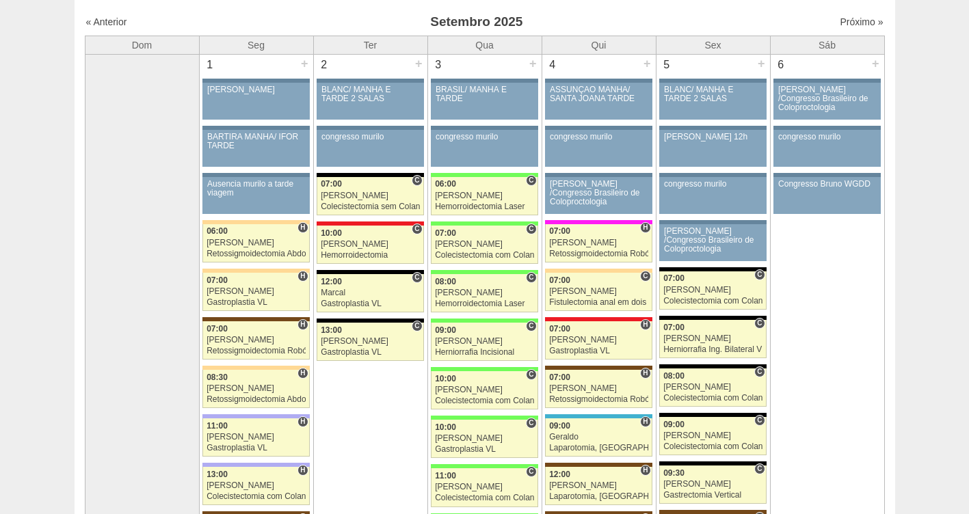 The height and width of the screenshot is (514, 969). I want to click on span: 11:00, so click(445, 476).